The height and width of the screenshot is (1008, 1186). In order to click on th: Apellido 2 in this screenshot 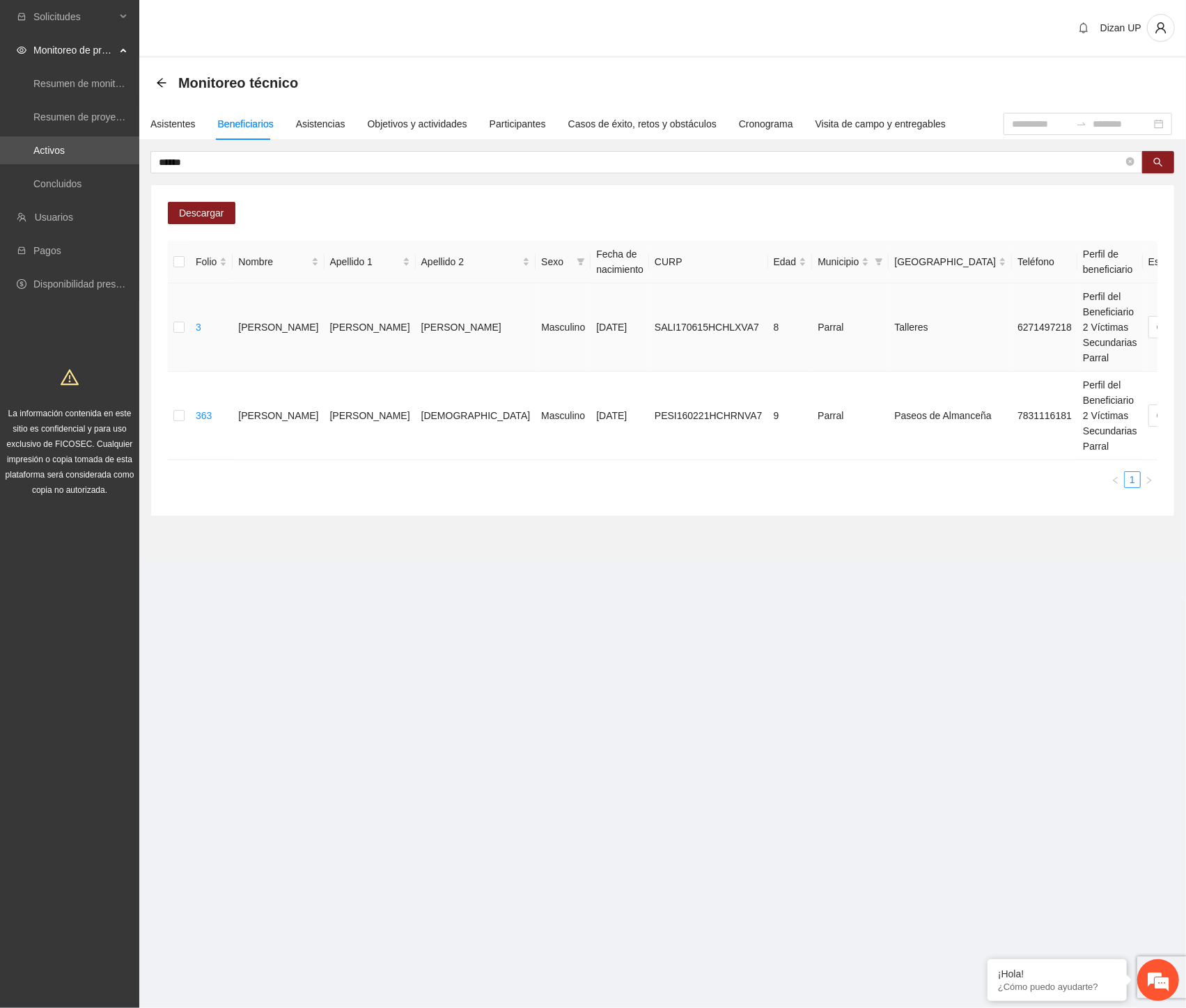, I will do `click(475, 262)`.